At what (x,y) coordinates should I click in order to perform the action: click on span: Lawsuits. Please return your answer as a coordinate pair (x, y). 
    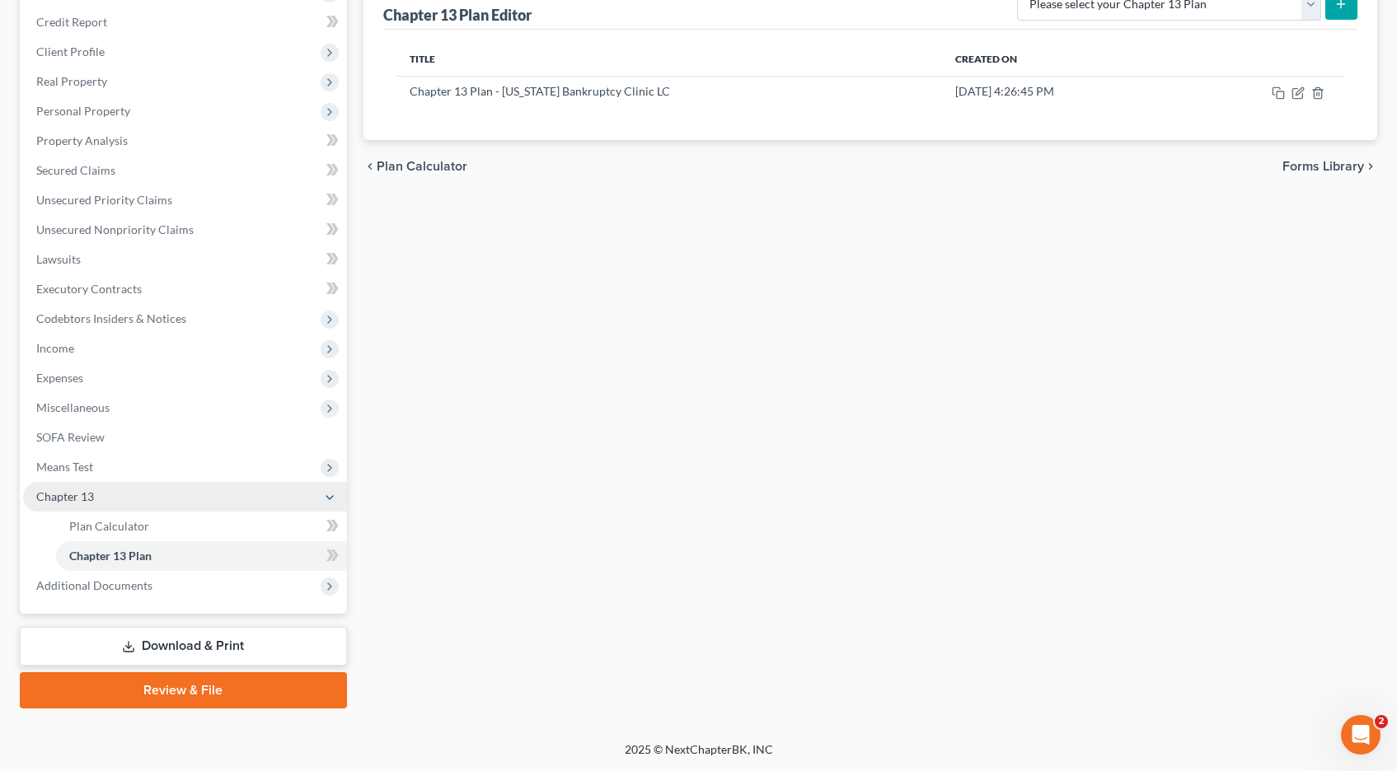
    Looking at the image, I should click on (59, 259).